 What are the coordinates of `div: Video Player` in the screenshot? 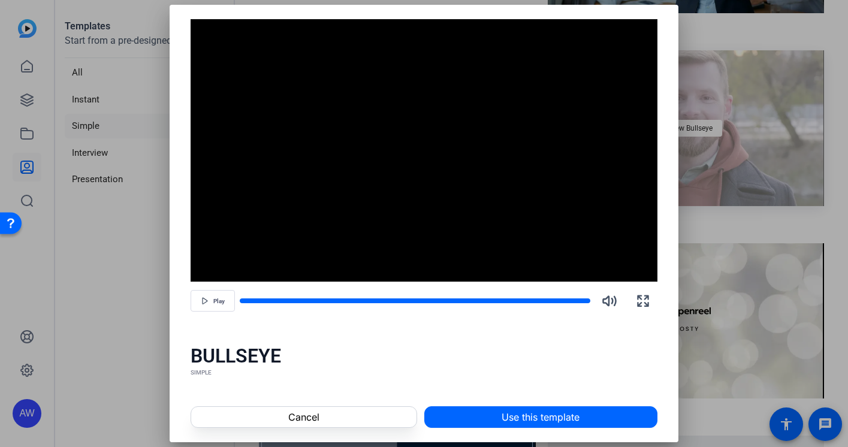 It's located at (424, 150).